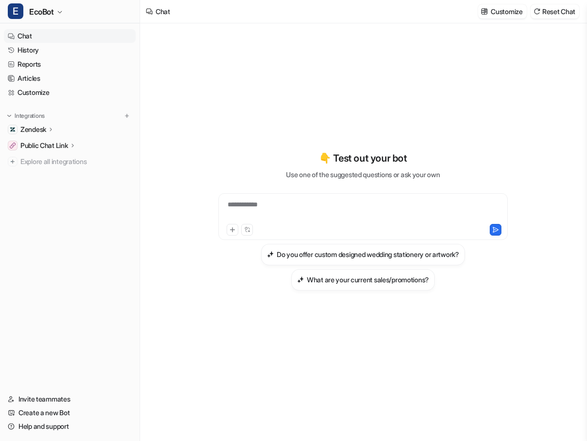 The width and height of the screenshot is (587, 441). Describe the element at coordinates (363, 158) in the screenshot. I see `p: 👇 Test out your bot` at that location.